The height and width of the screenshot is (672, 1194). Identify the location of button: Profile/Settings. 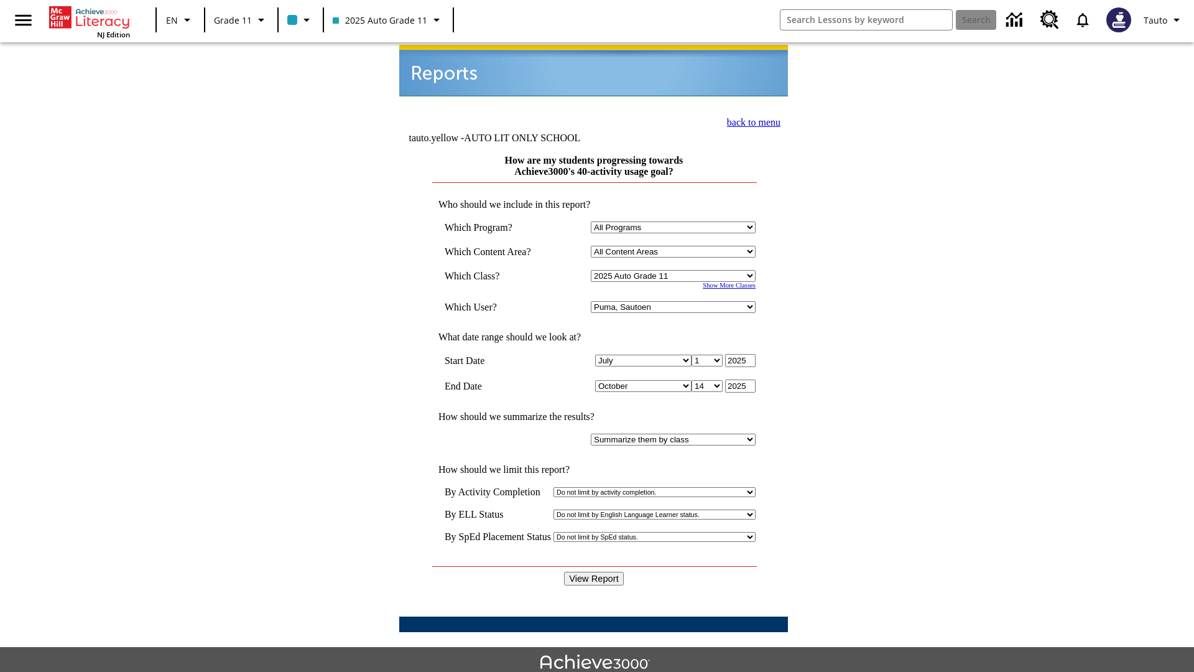
(1164, 20).